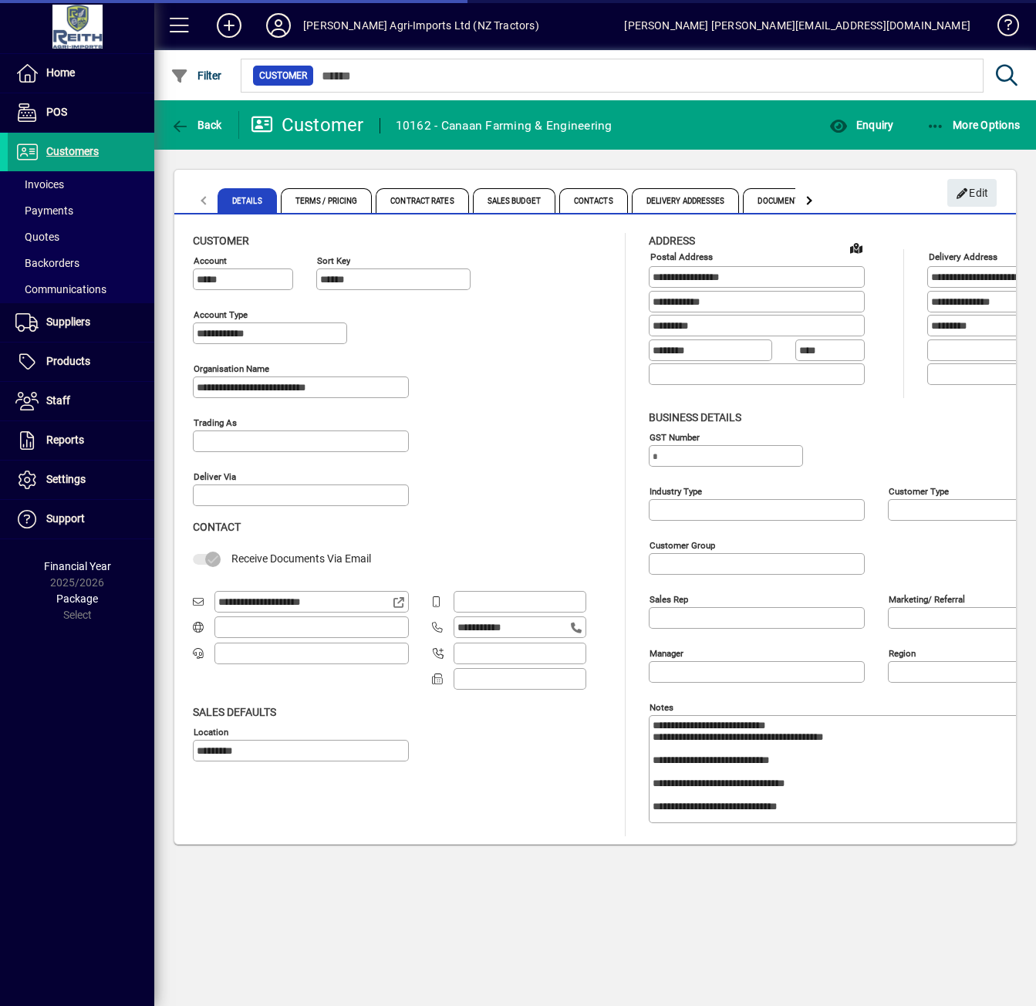 This screenshot has width=1036, height=1006. I want to click on span: Suppliers, so click(68, 322).